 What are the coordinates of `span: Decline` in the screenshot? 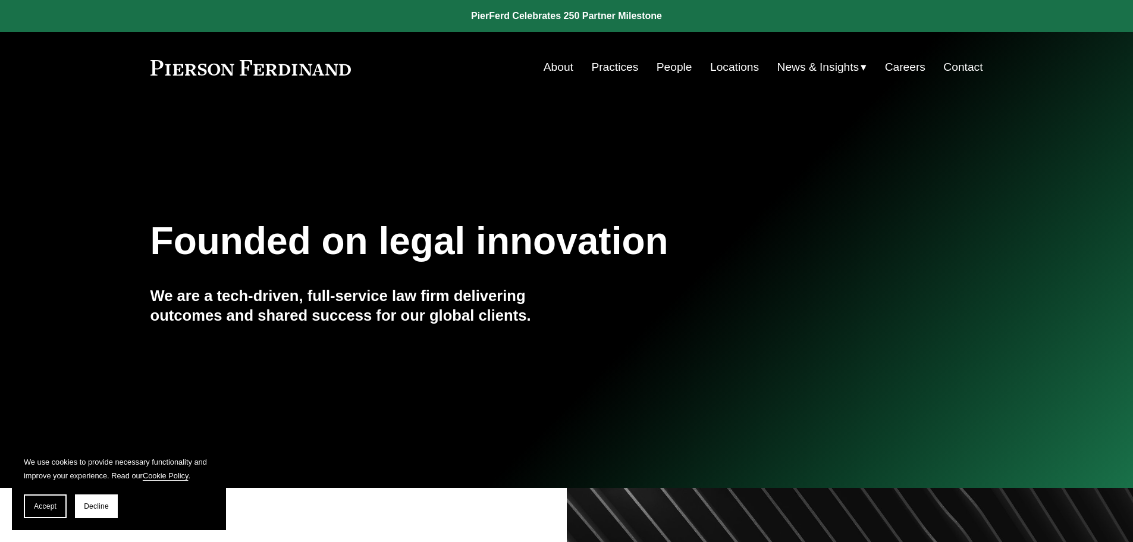 It's located at (96, 506).